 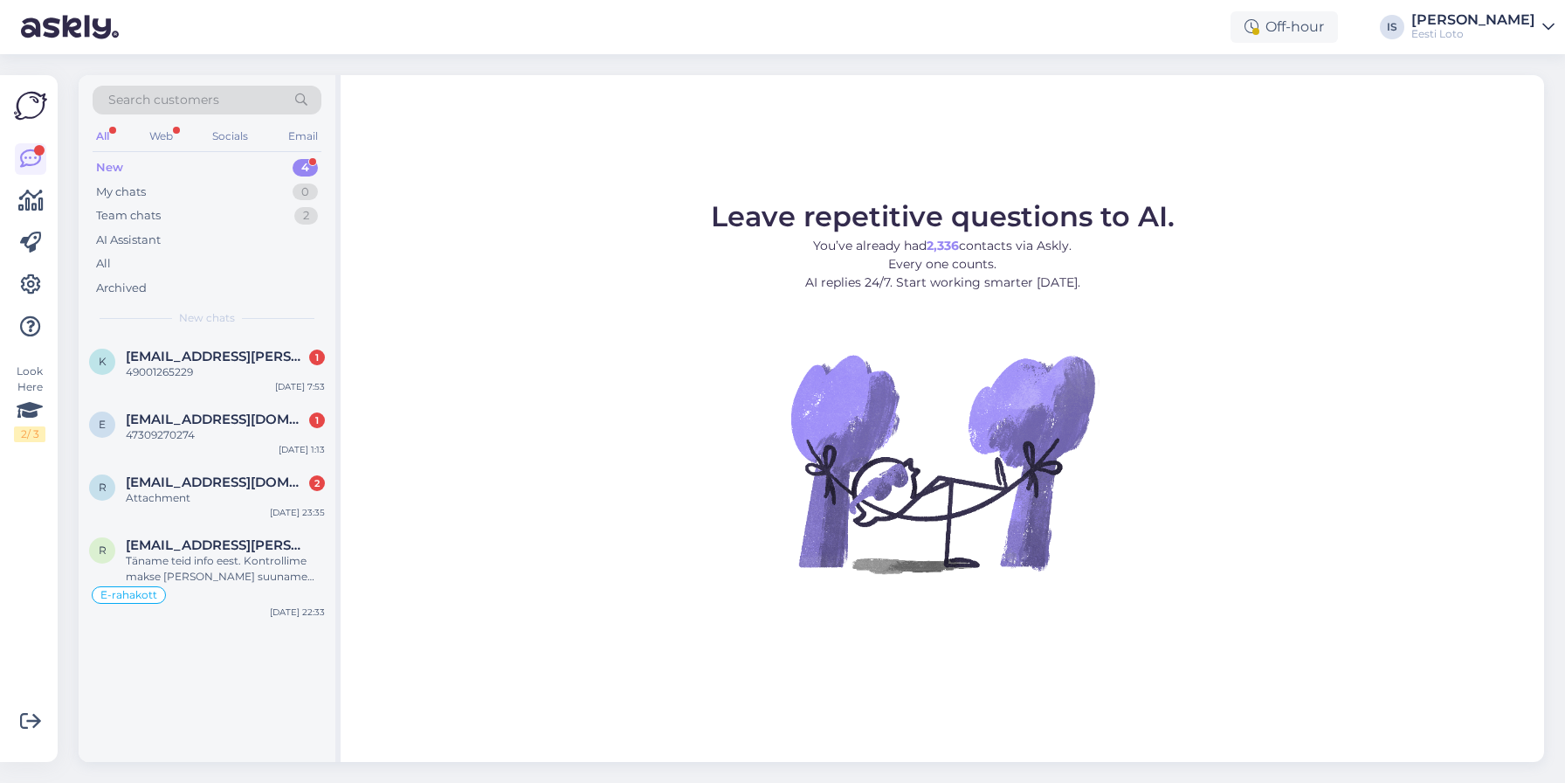 I want to click on div: Eesti Loto, so click(x=1474, y=34).